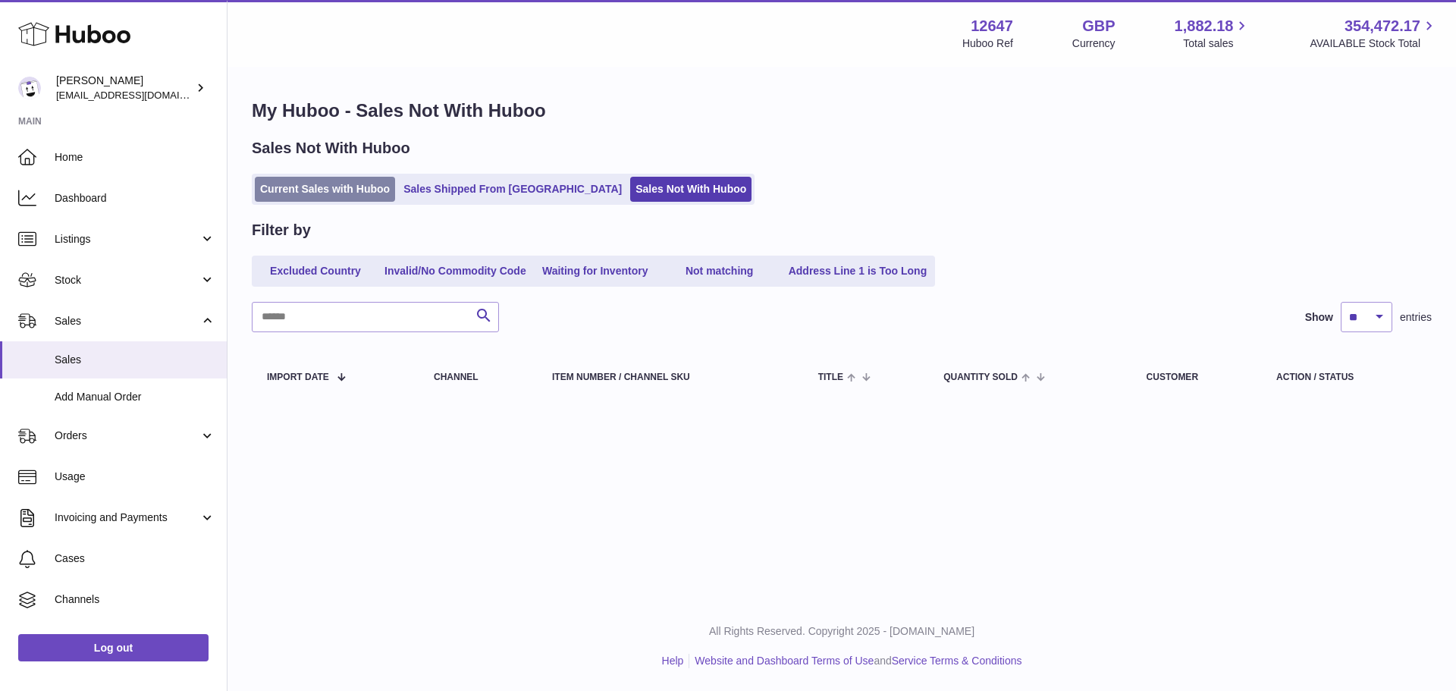 Image resolution: width=1456 pixels, height=691 pixels. I want to click on a: Invalid/No Commodity Code, so click(455, 271).